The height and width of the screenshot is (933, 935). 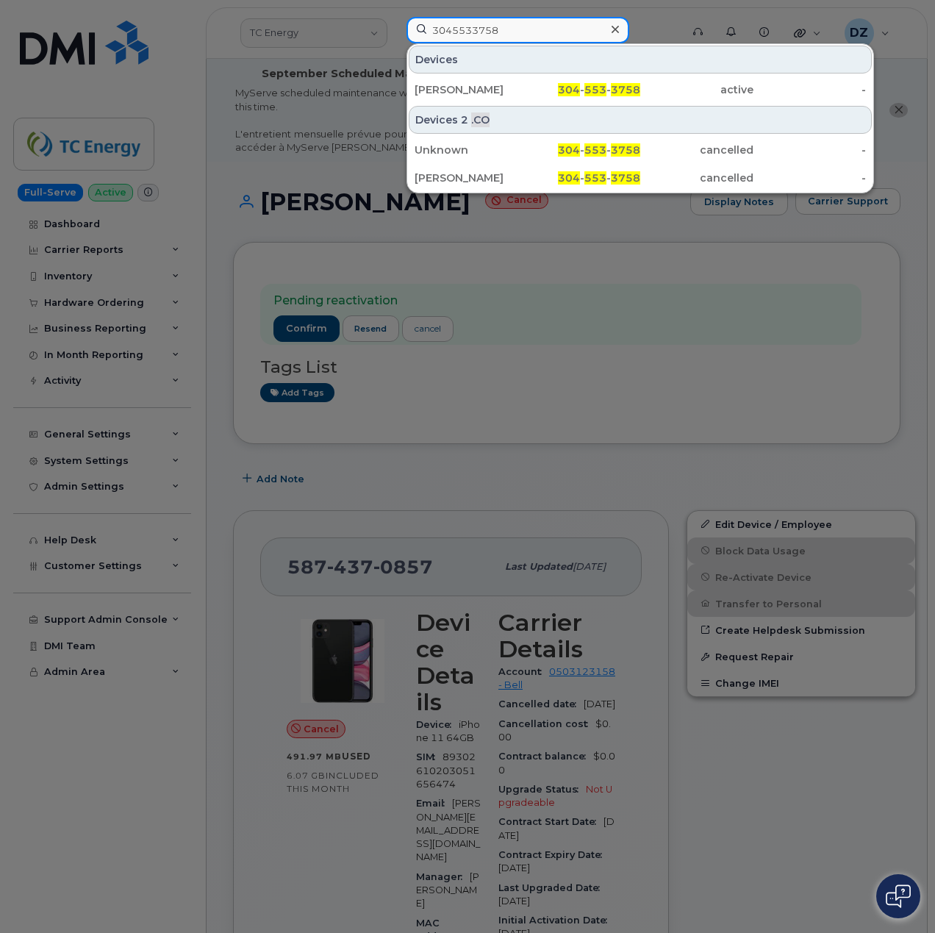 I want to click on div: Unknown, so click(x=471, y=150).